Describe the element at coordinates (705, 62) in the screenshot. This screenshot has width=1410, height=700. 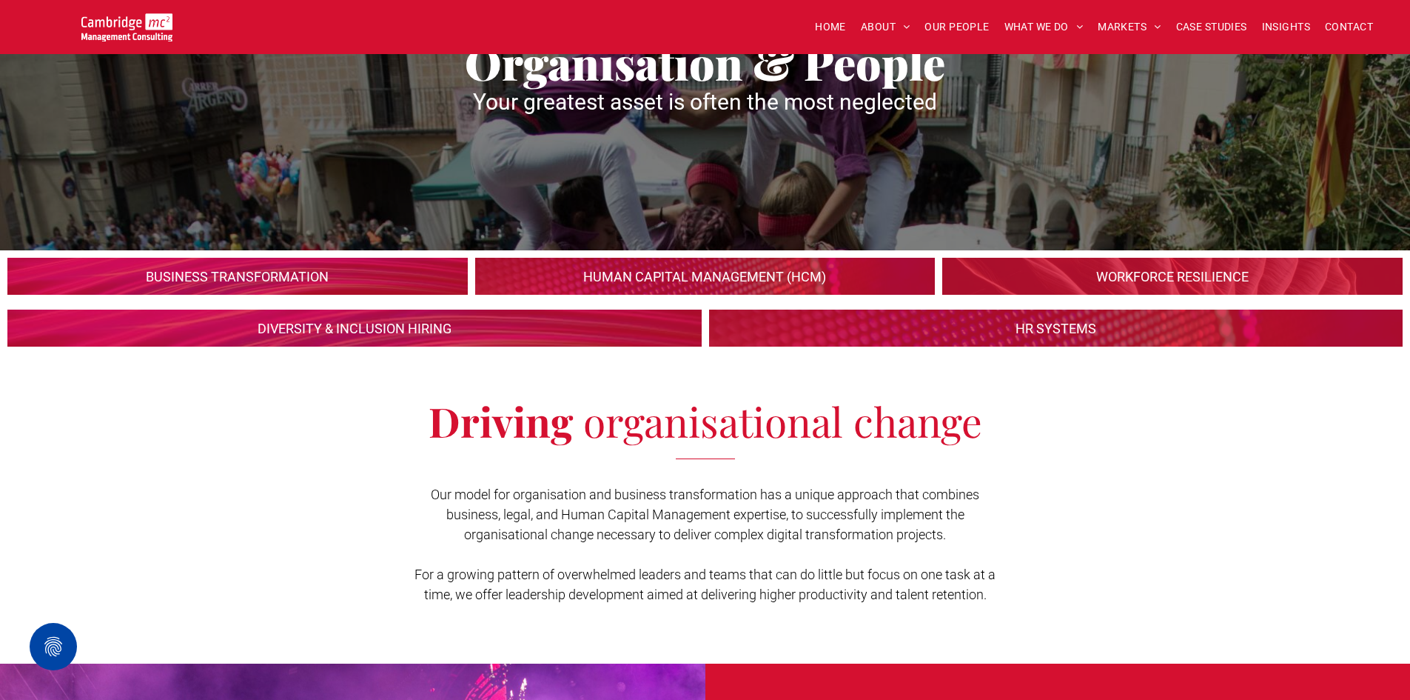
I see `span: Organisation & People` at that location.